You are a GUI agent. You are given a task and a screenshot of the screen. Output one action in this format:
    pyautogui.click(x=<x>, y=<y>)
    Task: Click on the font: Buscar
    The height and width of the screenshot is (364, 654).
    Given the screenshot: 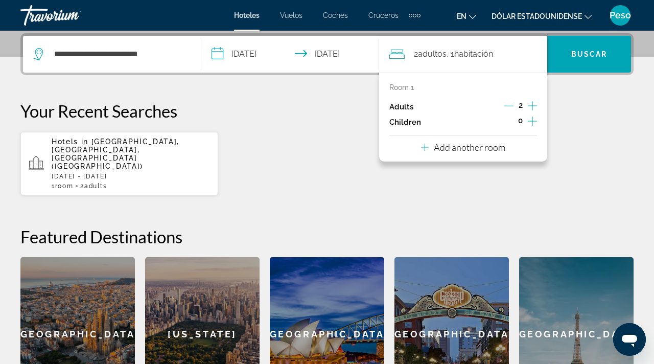 What is the action you would take?
    pyautogui.click(x=590, y=54)
    